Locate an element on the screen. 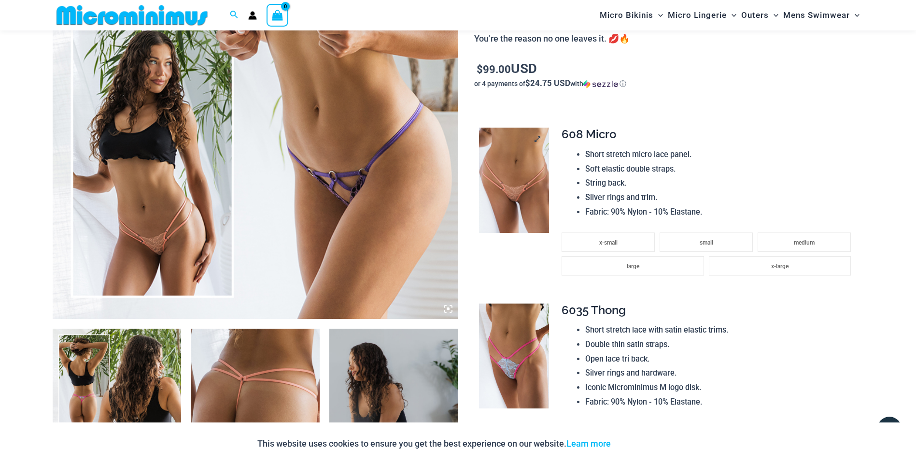 The width and height of the screenshot is (916, 465). li: Silver rings and trim. is located at coordinates (721, 198).